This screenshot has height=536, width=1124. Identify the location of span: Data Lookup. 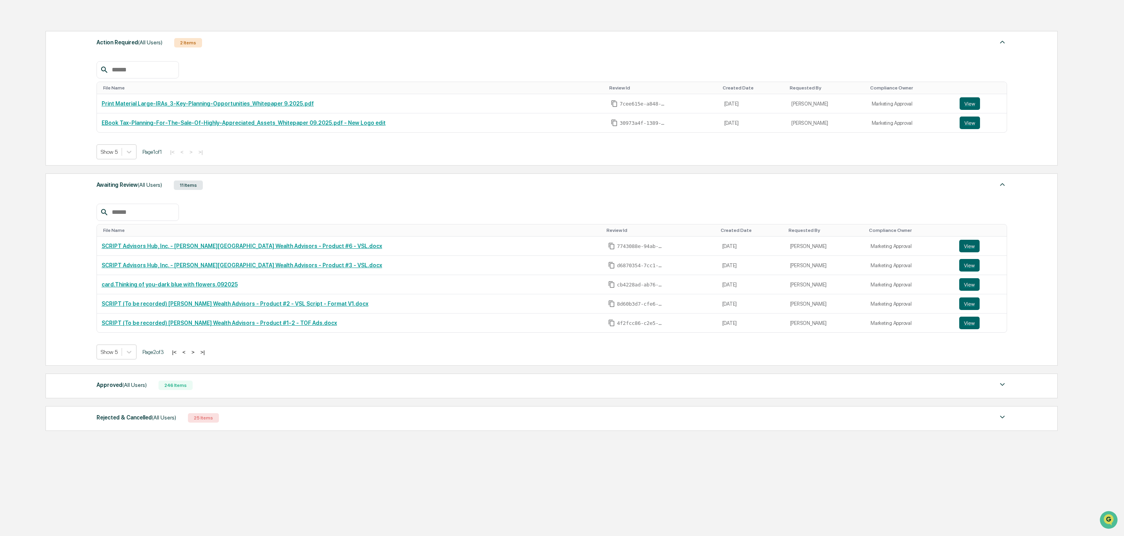
(33, 118).